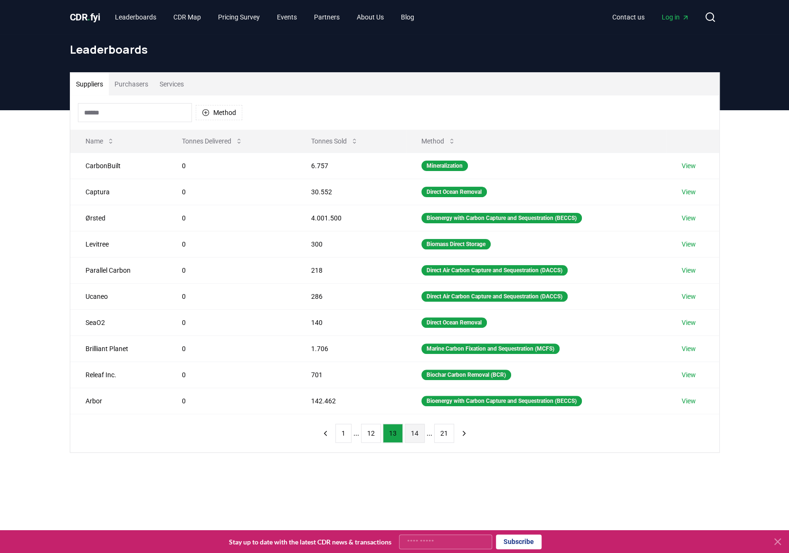 The image size is (789, 553). I want to click on td: 6.757, so click(351, 165).